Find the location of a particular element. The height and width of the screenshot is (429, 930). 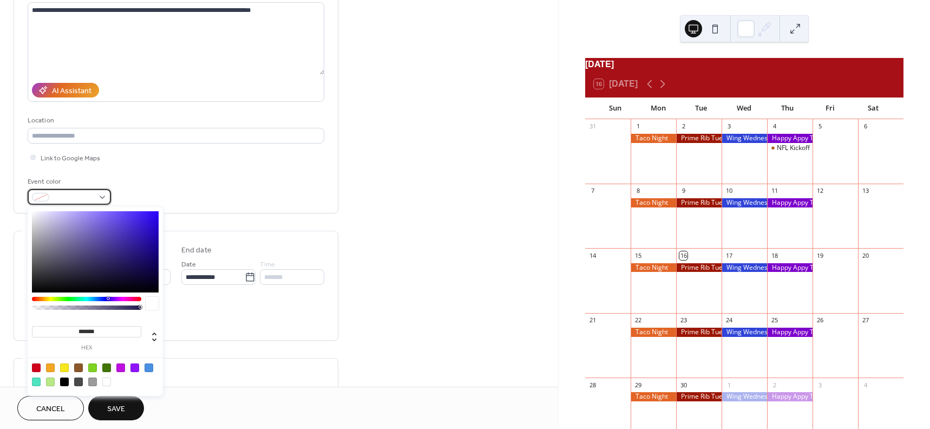

div: #50E3C2 is located at coordinates (36, 382).